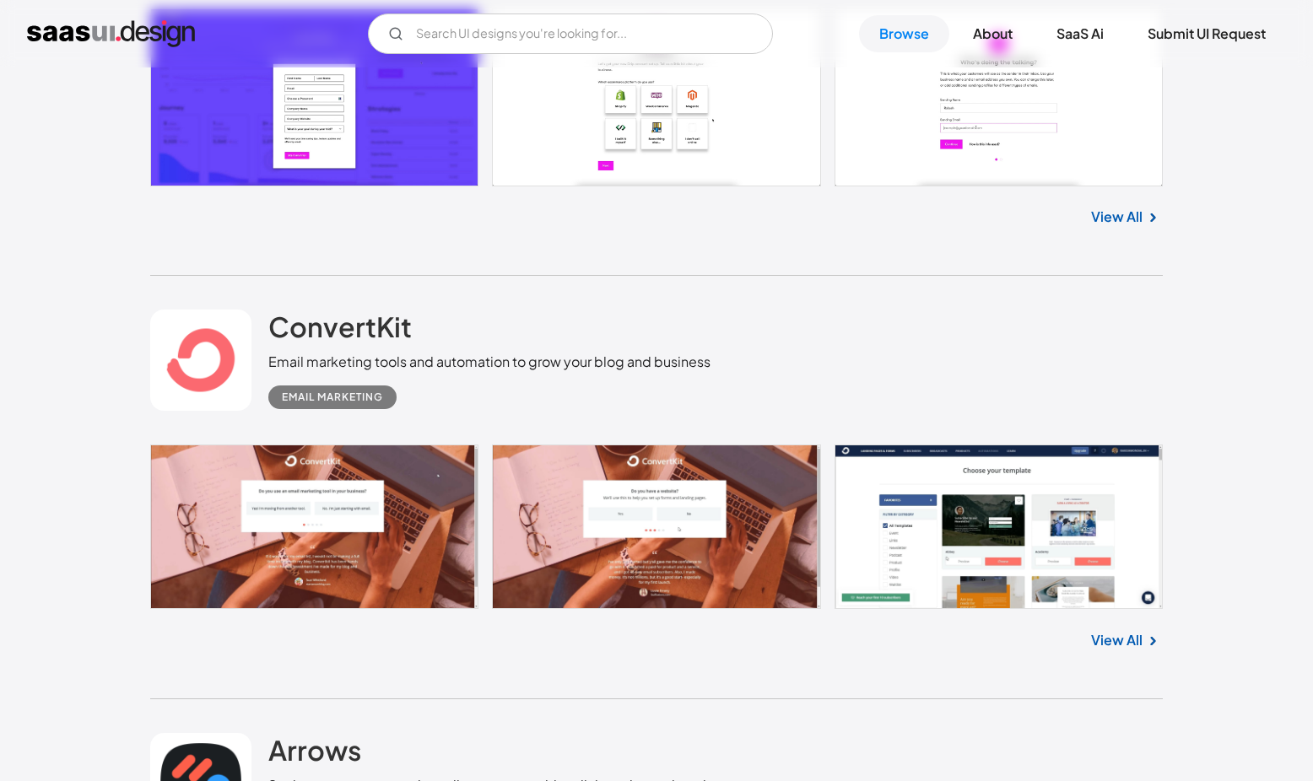 This screenshot has height=781, width=1313. I want to click on a: Submit UI Request, so click(1207, 34).